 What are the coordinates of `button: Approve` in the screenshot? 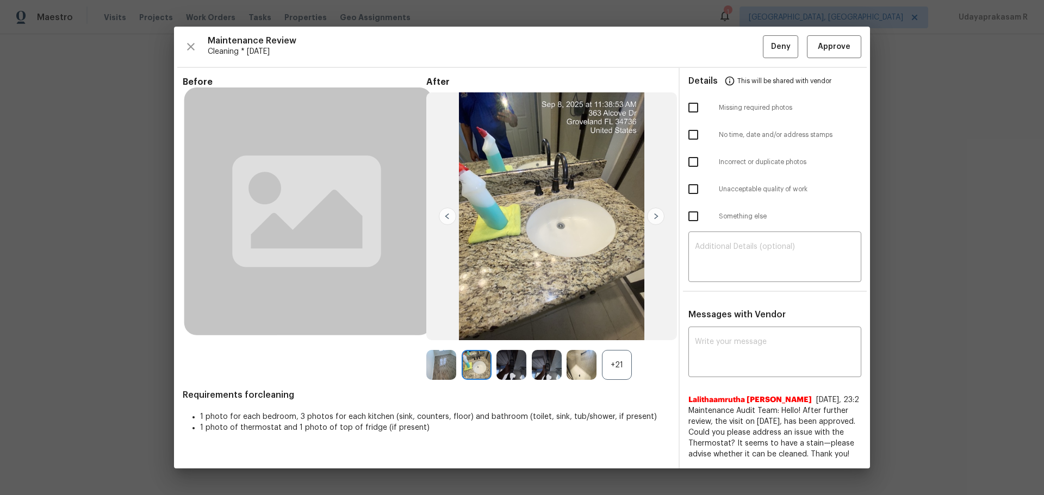 It's located at (834, 47).